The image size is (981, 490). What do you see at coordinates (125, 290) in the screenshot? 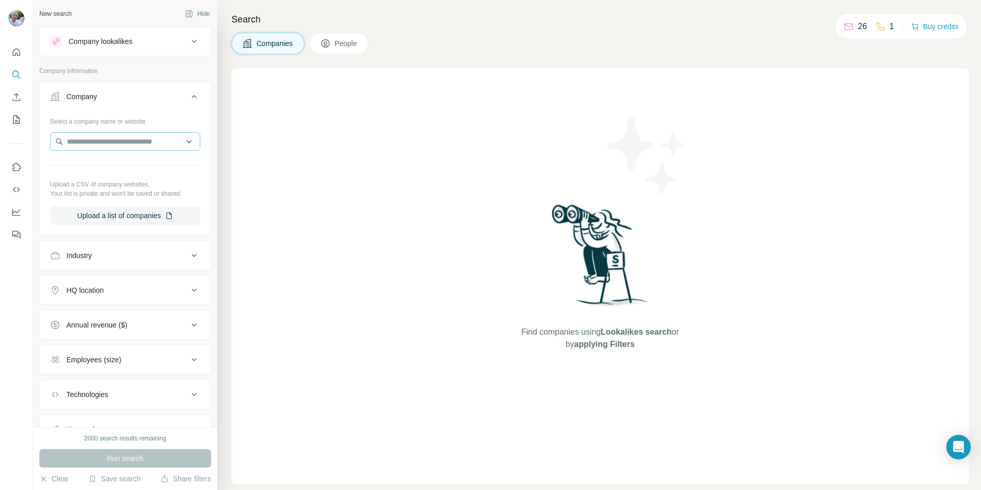
I see `button: HQ location` at bounding box center [125, 290].